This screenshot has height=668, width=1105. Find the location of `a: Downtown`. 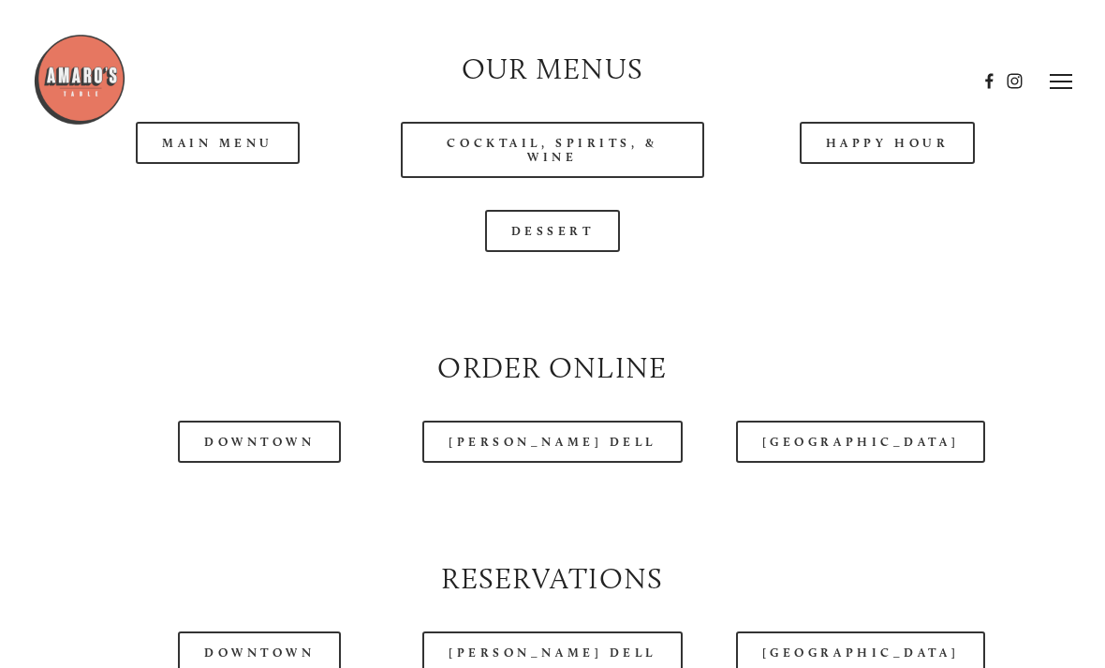

a: Downtown is located at coordinates (259, 441).